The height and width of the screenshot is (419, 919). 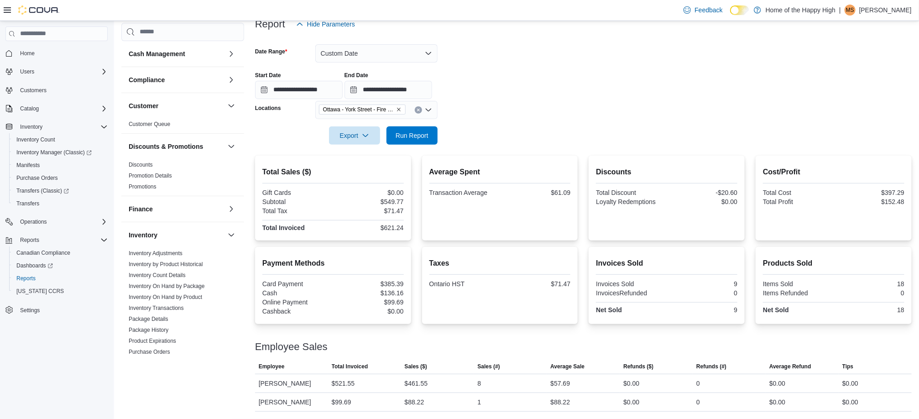 I want to click on a: Product Expirations, so click(x=152, y=341).